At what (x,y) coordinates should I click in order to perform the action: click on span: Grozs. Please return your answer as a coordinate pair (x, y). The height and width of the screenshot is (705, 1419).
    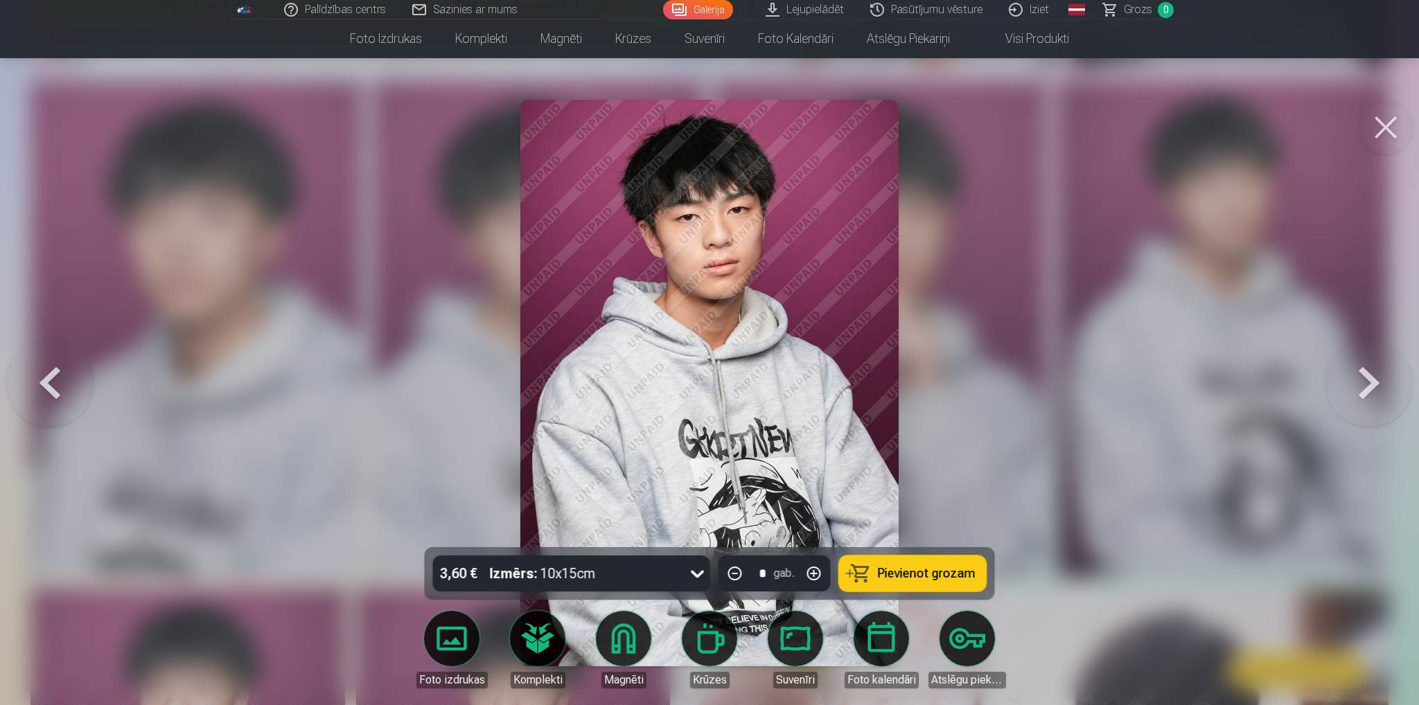
    Looking at the image, I should click on (1138, 10).